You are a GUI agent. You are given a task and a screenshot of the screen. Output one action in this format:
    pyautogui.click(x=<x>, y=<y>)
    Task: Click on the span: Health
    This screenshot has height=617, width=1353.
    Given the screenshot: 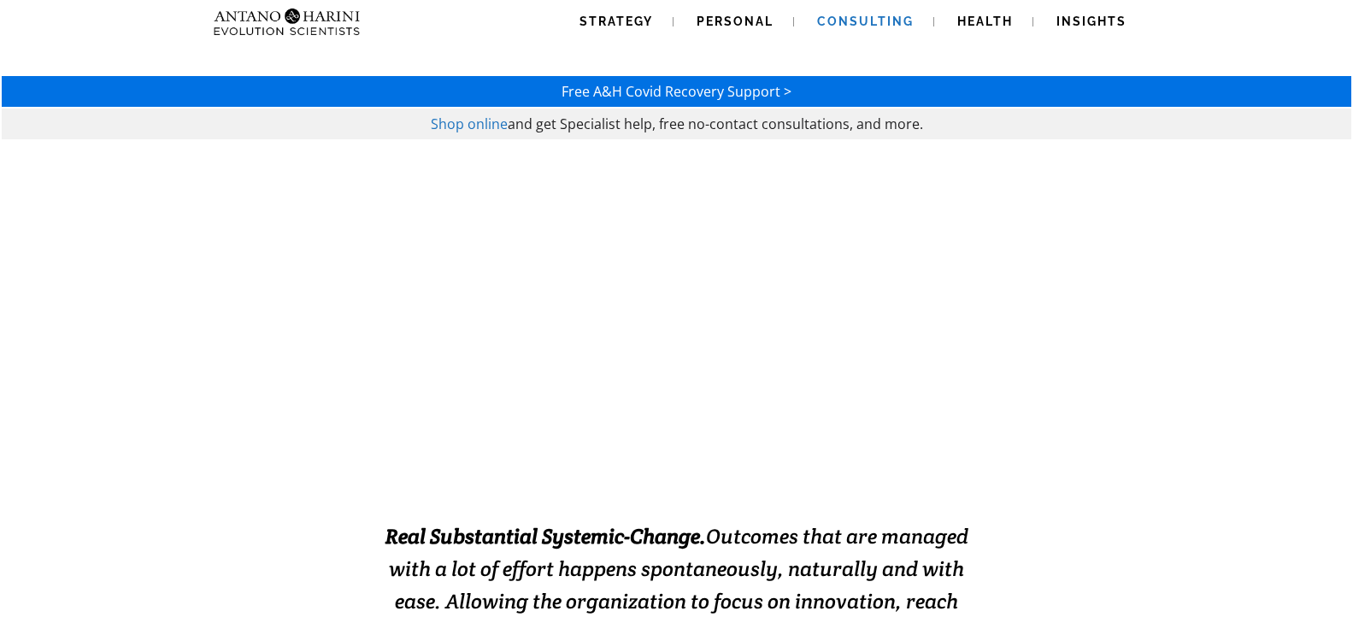 What is the action you would take?
    pyautogui.click(x=985, y=21)
    